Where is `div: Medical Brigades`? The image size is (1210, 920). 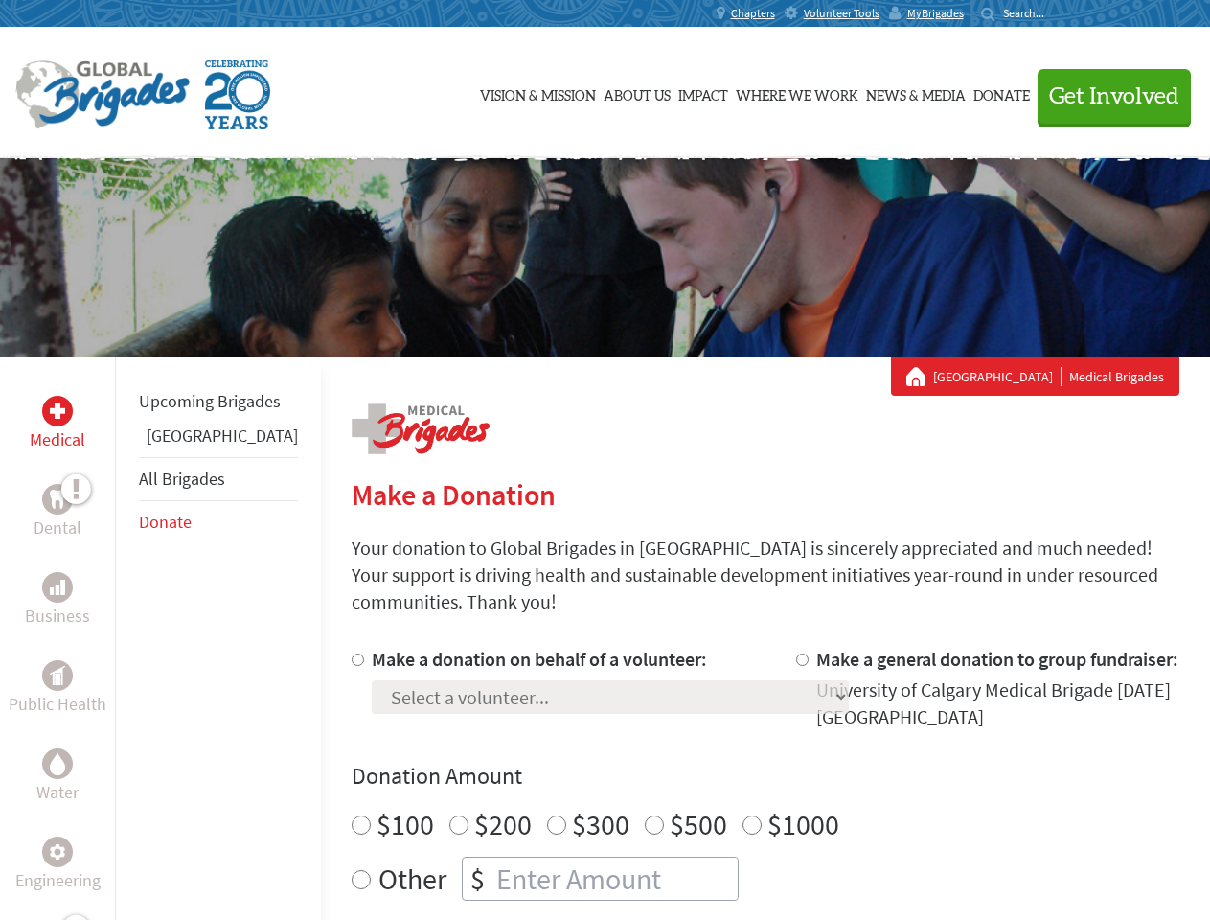 div: Medical Brigades is located at coordinates (1035, 376).